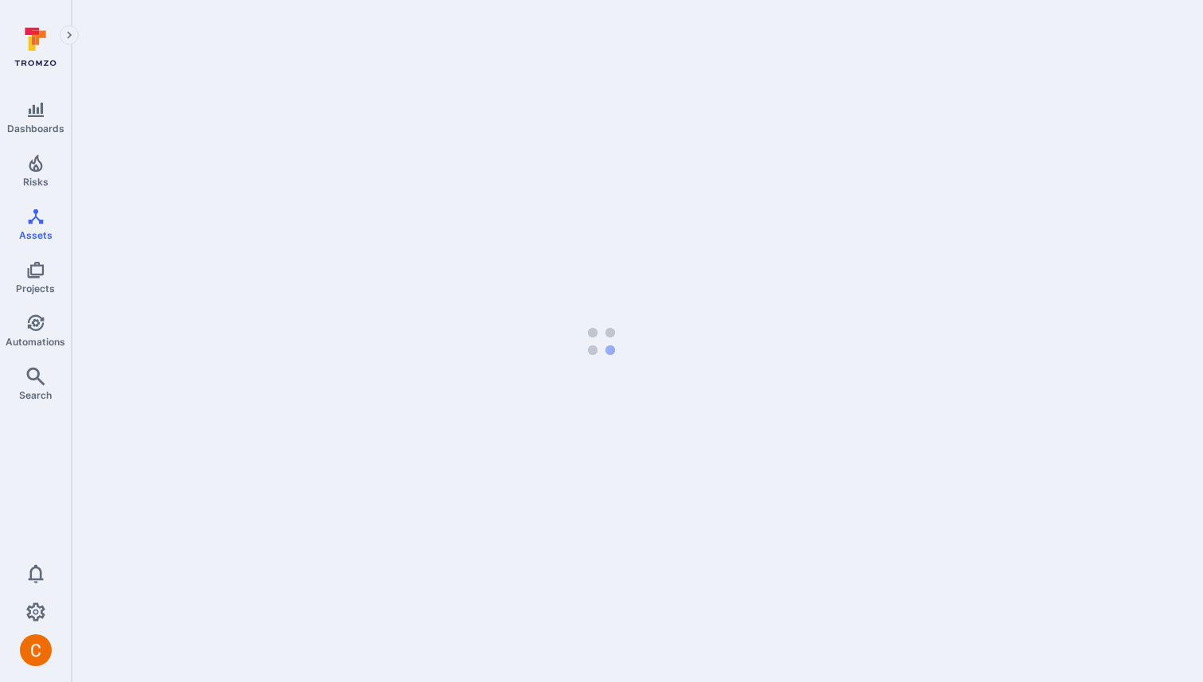 This screenshot has width=1203, height=682. What do you see at coordinates (36, 650) in the screenshot?
I see `div: Camilo Rivera` at bounding box center [36, 650].